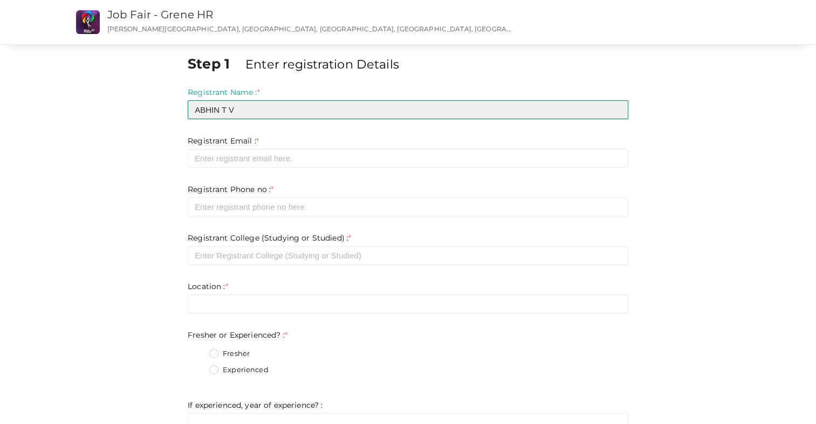  I want to click on label: Registrant Email :, so click(223, 141).